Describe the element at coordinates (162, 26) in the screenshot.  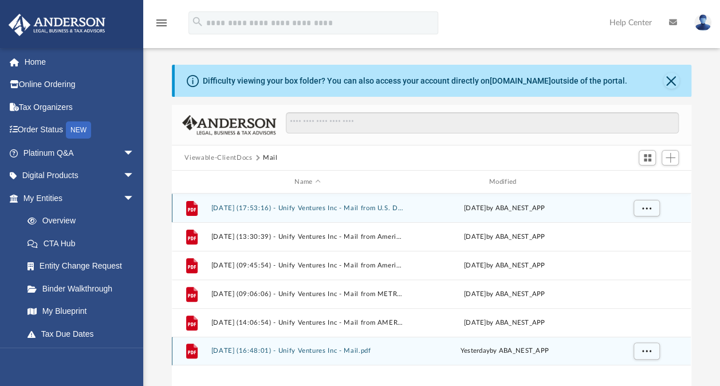
I see `a: menu` at that location.